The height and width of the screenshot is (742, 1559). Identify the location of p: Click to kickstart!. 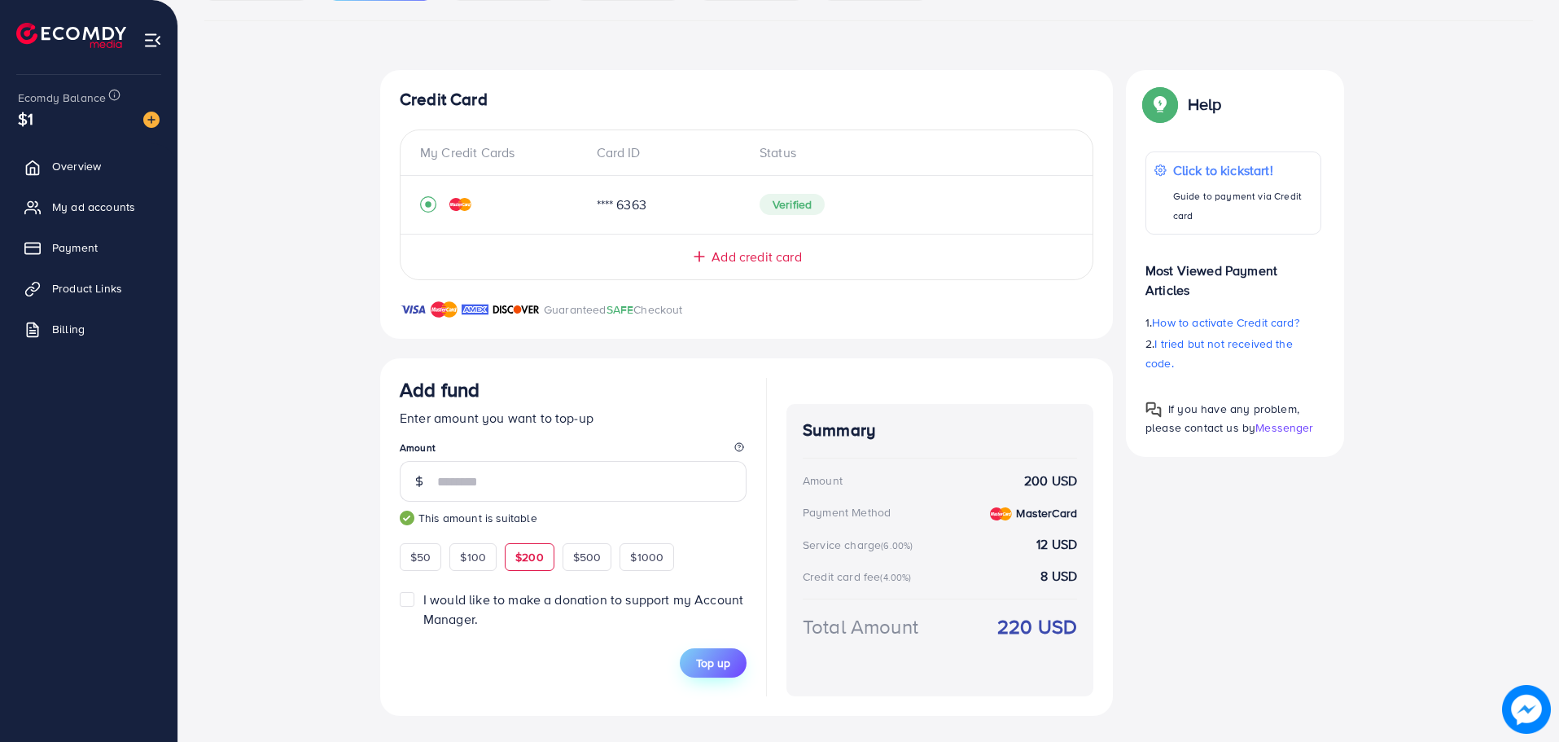
(1242, 170).